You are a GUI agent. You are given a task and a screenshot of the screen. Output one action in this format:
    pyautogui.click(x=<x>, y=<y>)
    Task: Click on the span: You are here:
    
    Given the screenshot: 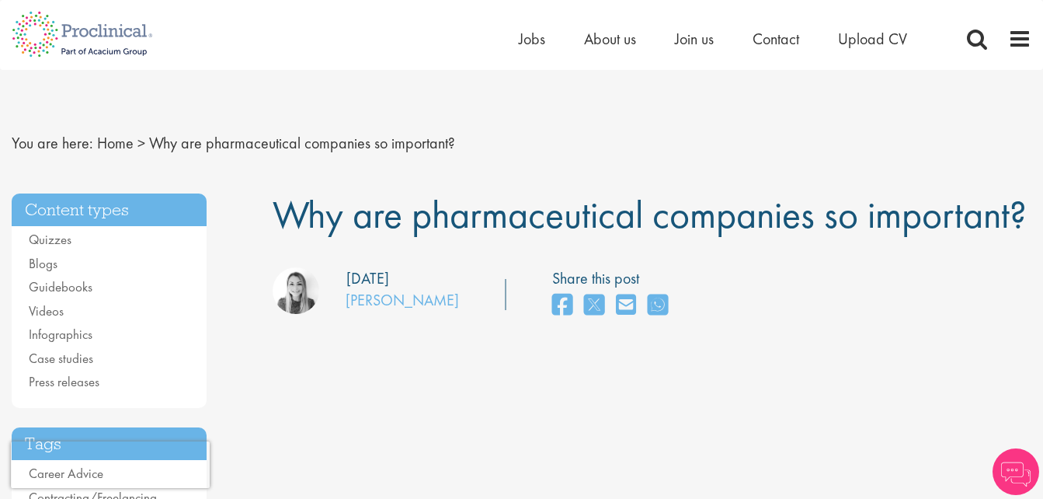 What is the action you would take?
    pyautogui.click(x=52, y=143)
    